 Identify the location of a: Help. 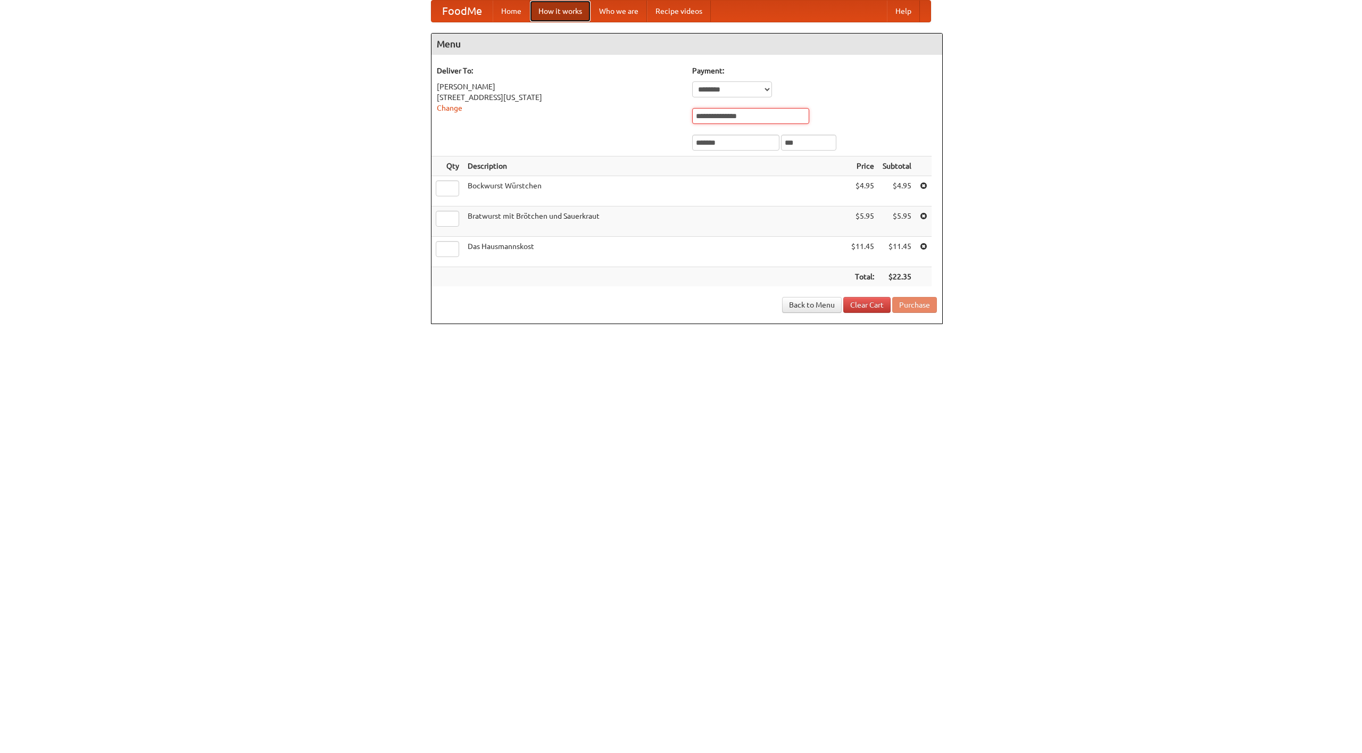
(903, 11).